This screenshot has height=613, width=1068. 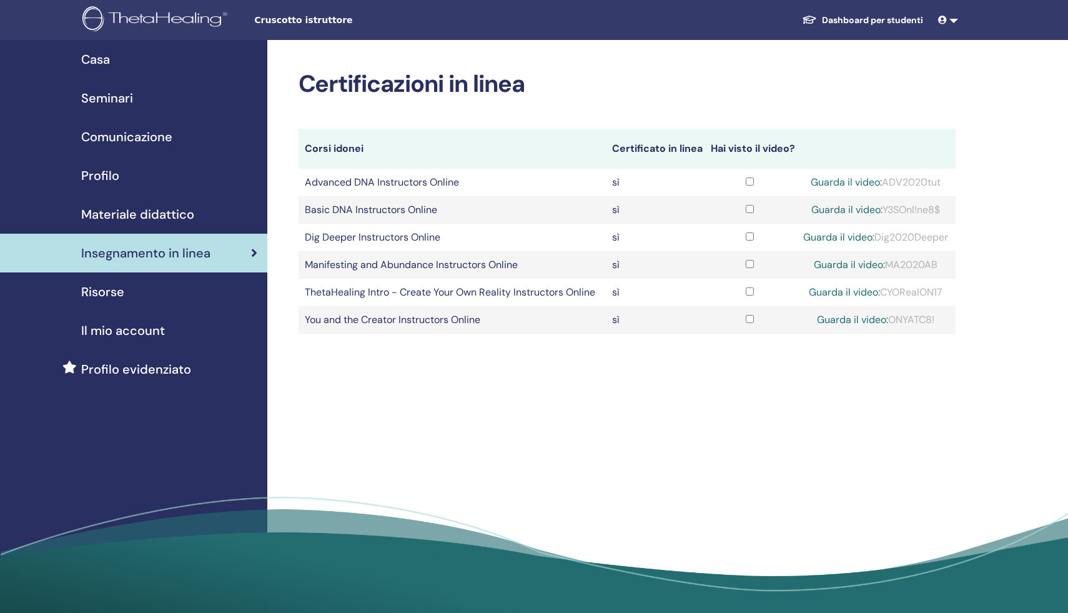 What do you see at coordinates (100, 176) in the screenshot?
I see `span: Profilo` at bounding box center [100, 176].